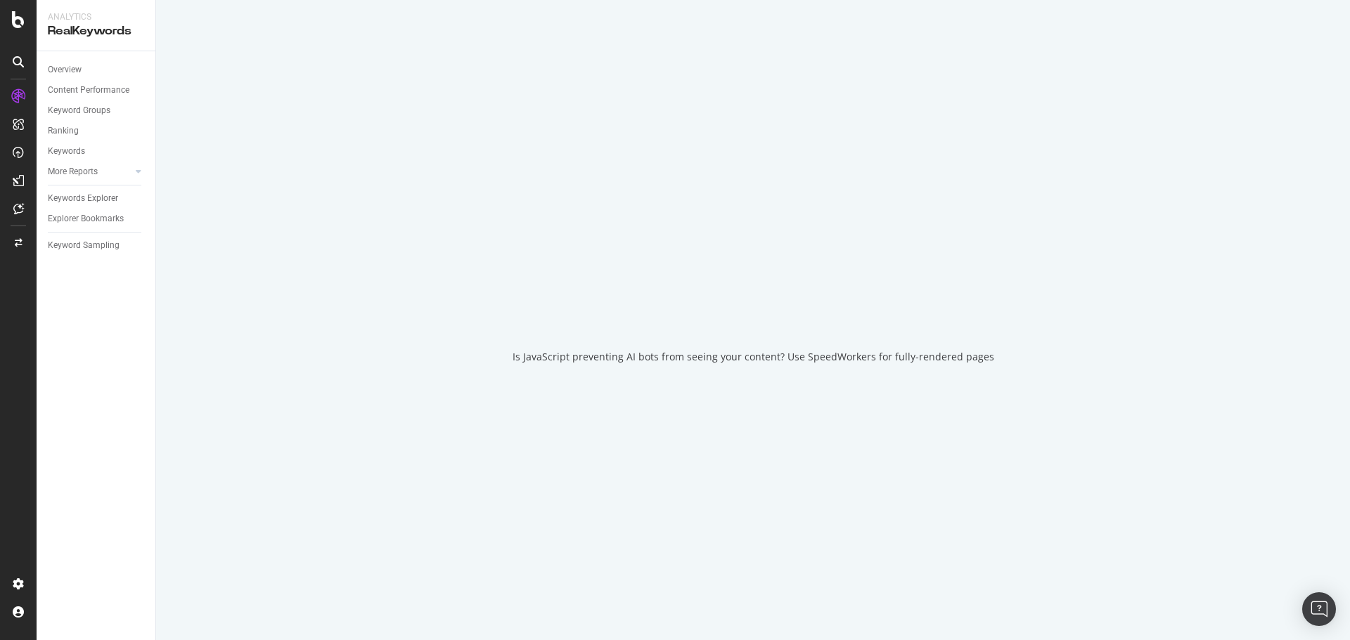 Image resolution: width=1350 pixels, height=640 pixels. What do you see at coordinates (96, 245) in the screenshot?
I see `a: Keyword Sampling` at bounding box center [96, 245].